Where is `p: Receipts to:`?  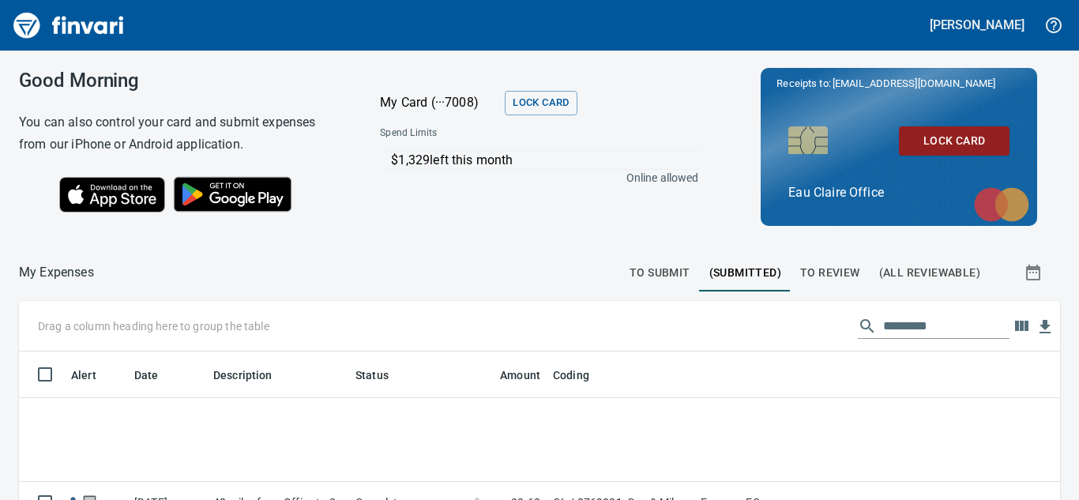
p: Receipts to: is located at coordinates (899, 84).